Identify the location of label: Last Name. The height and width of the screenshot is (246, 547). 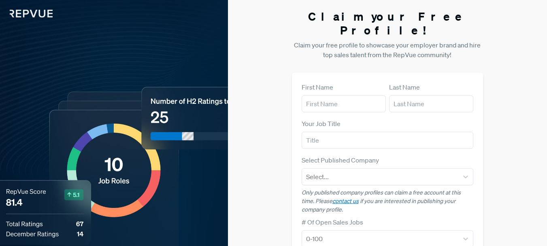
(405, 87).